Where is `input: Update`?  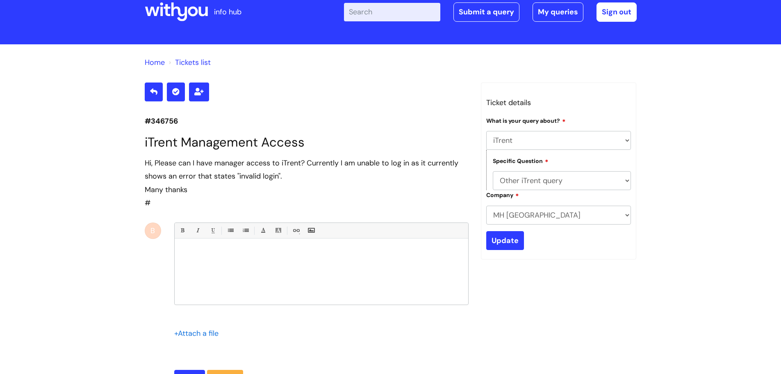
input: Update is located at coordinates (505, 240).